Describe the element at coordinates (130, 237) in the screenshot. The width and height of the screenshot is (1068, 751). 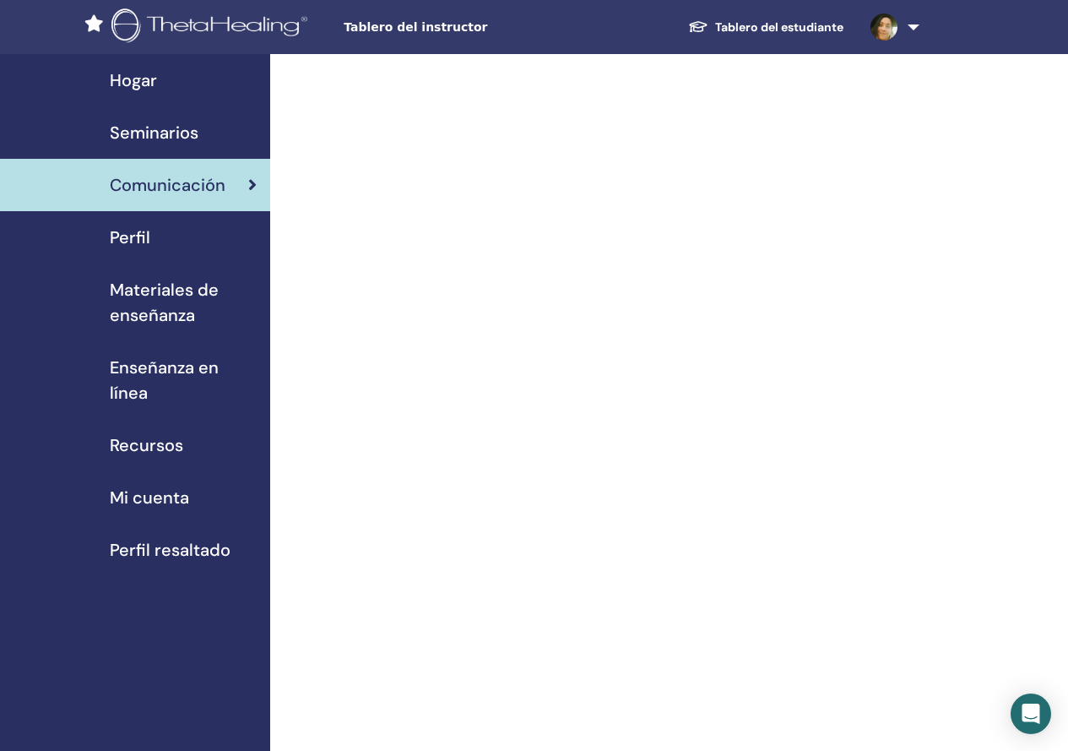
I see `span: Perfil` at that location.